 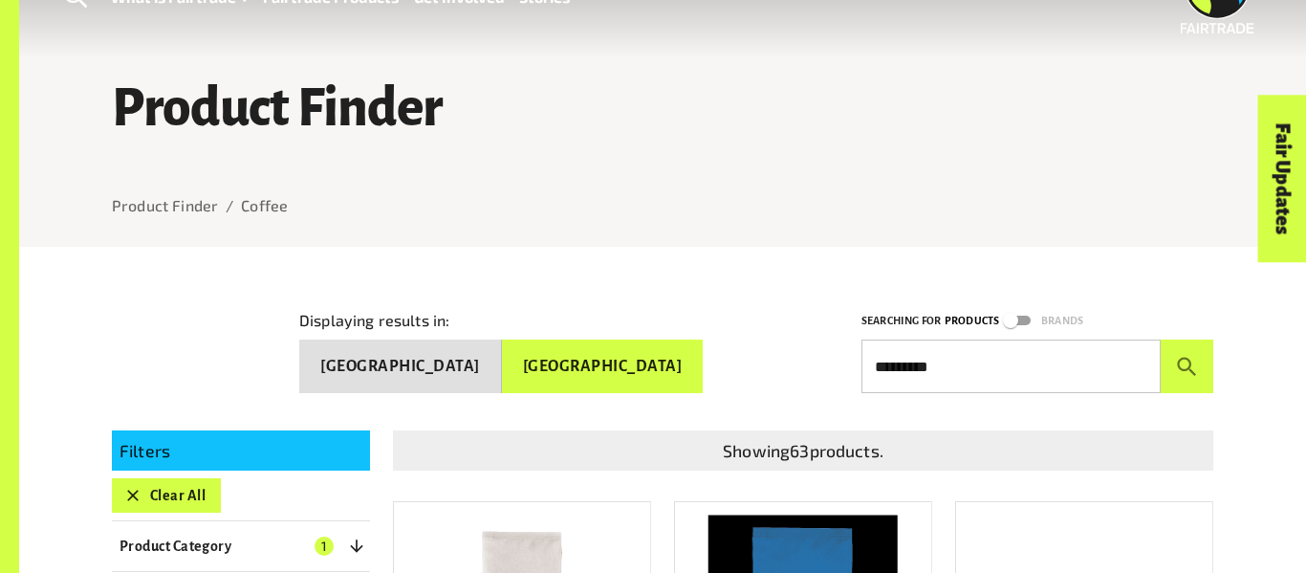 What do you see at coordinates (803, 450) in the screenshot?
I see `p: Showing 63 products.` at bounding box center [803, 450].